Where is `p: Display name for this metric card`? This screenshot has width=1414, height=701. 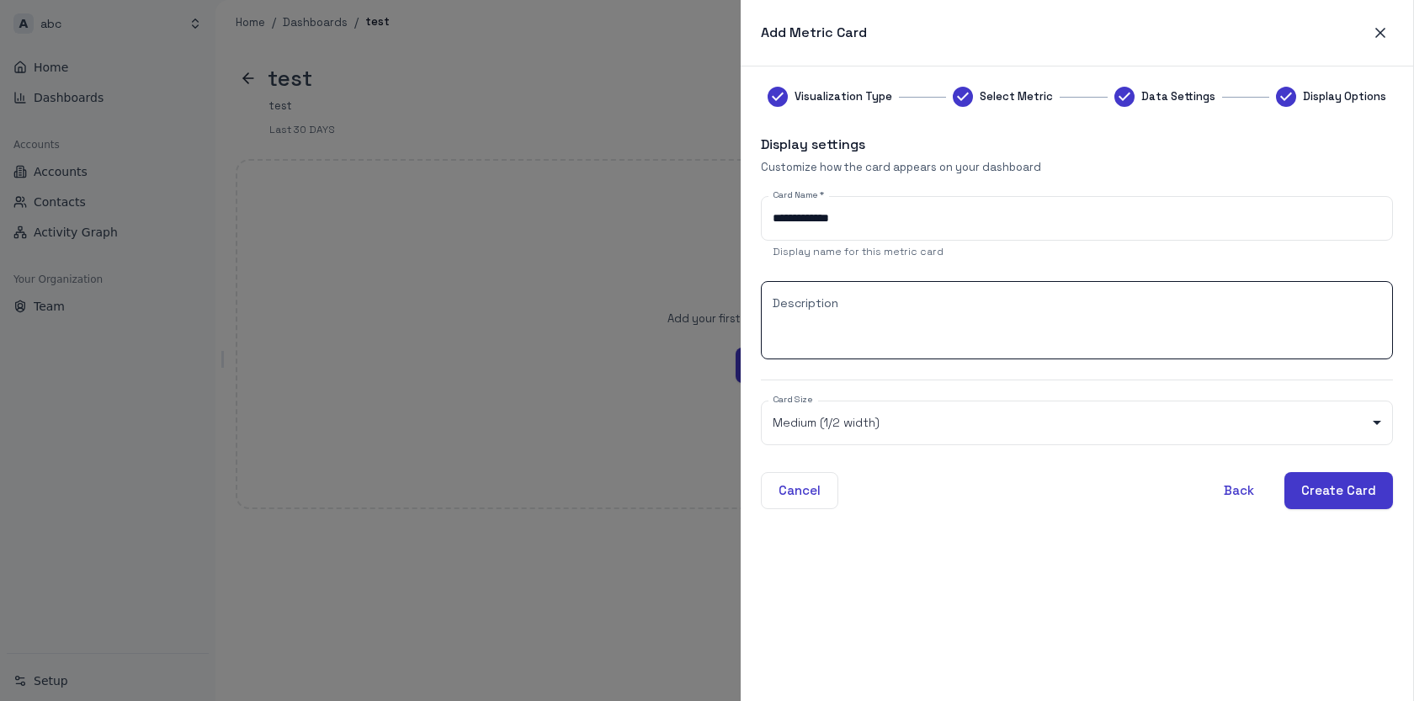 p: Display name for this metric card is located at coordinates (1077, 252).